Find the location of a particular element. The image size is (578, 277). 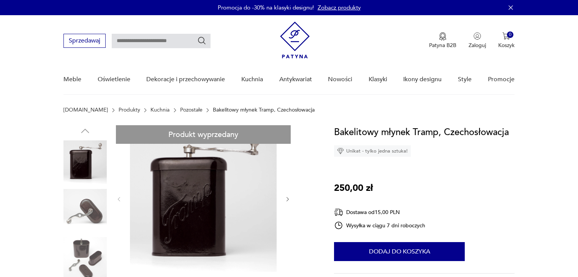

button: Szukaj is located at coordinates (202, 41).